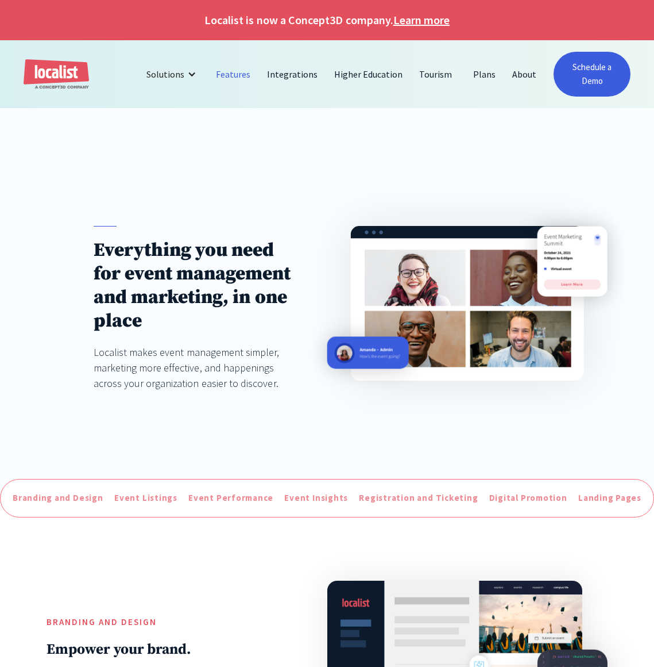 The width and height of the screenshot is (654, 667). I want to click on a: home, so click(56, 74).